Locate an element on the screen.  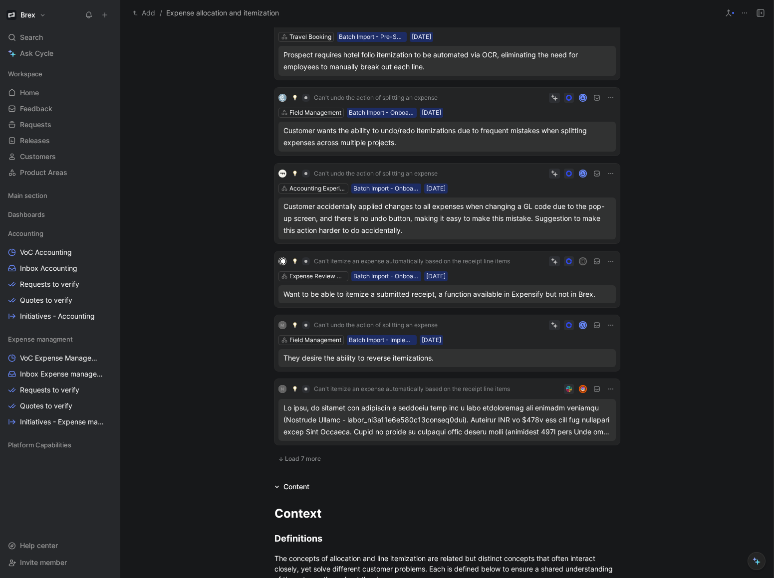
span: Home is located at coordinates (29, 93).